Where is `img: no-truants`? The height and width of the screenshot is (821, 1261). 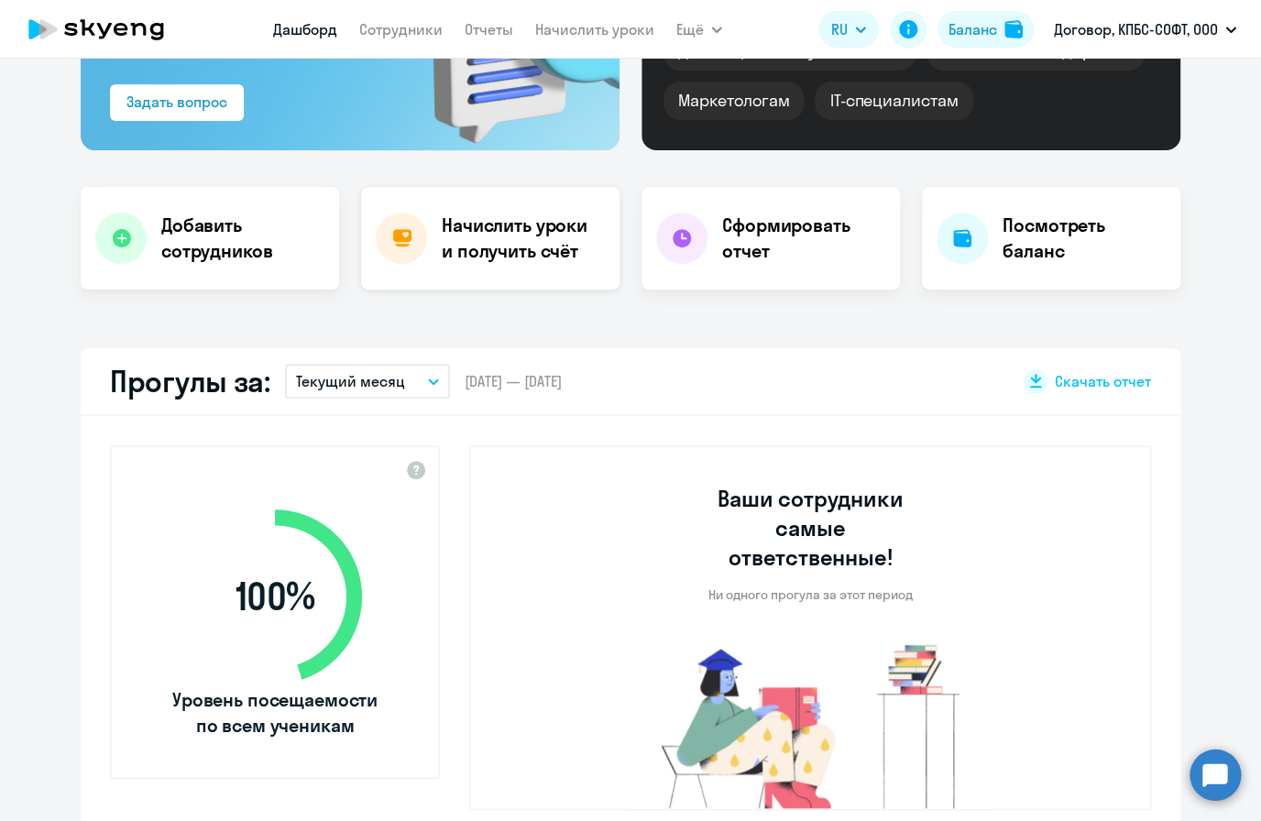 img: no-truants is located at coordinates (810, 724).